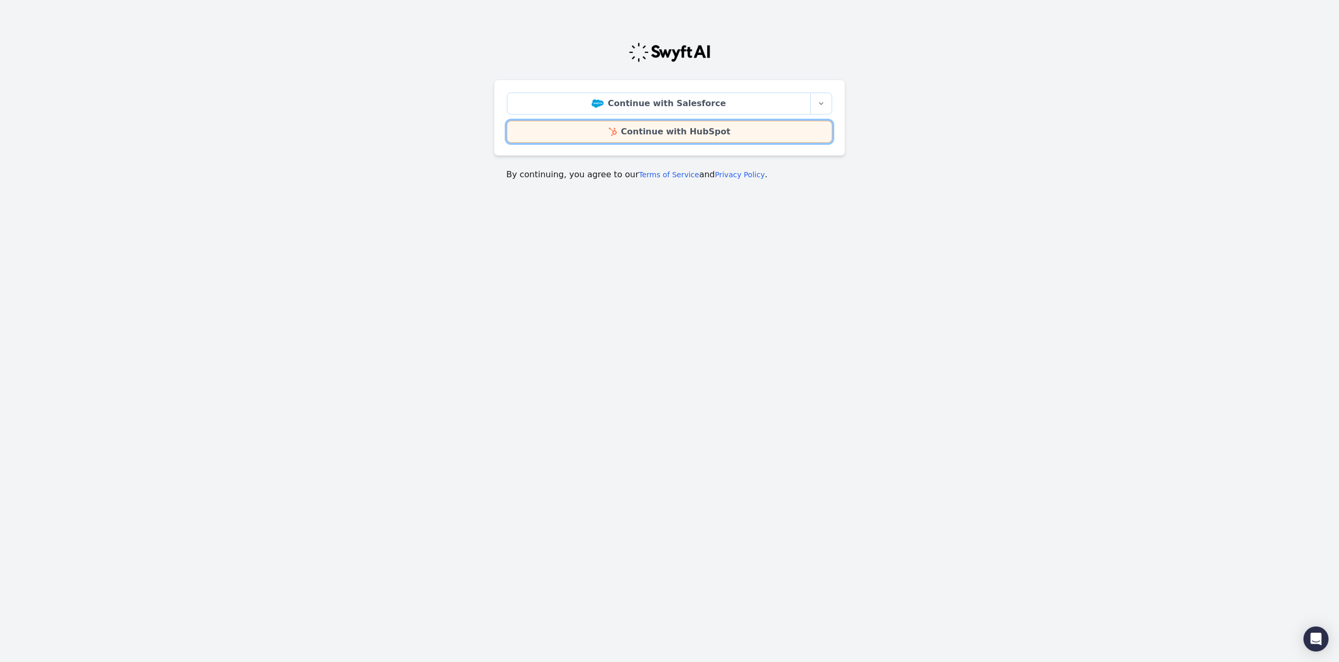 This screenshot has width=1339, height=662. I want to click on a: Continue with HubSpot, so click(669, 132).